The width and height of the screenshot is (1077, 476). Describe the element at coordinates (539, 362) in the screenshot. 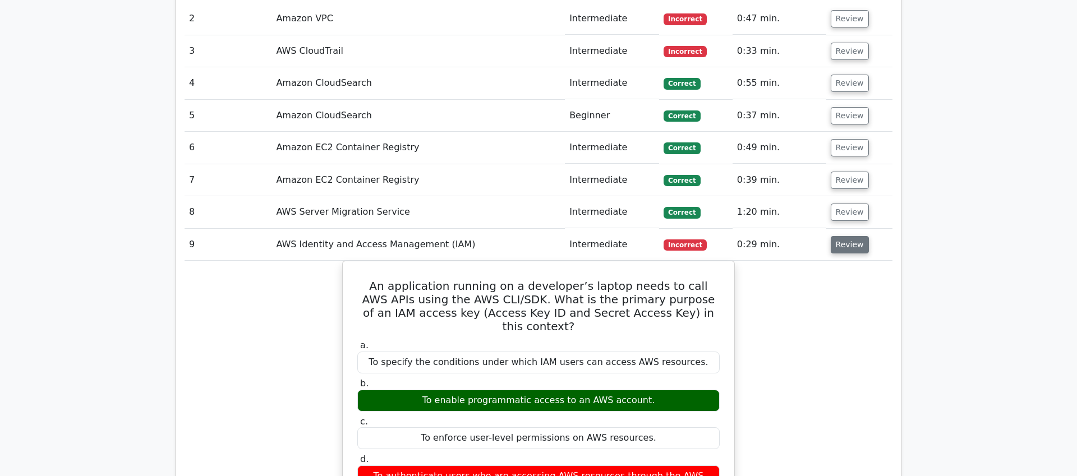

I see `div: To specify the conditions under which IAM users can access AWS resources.` at that location.